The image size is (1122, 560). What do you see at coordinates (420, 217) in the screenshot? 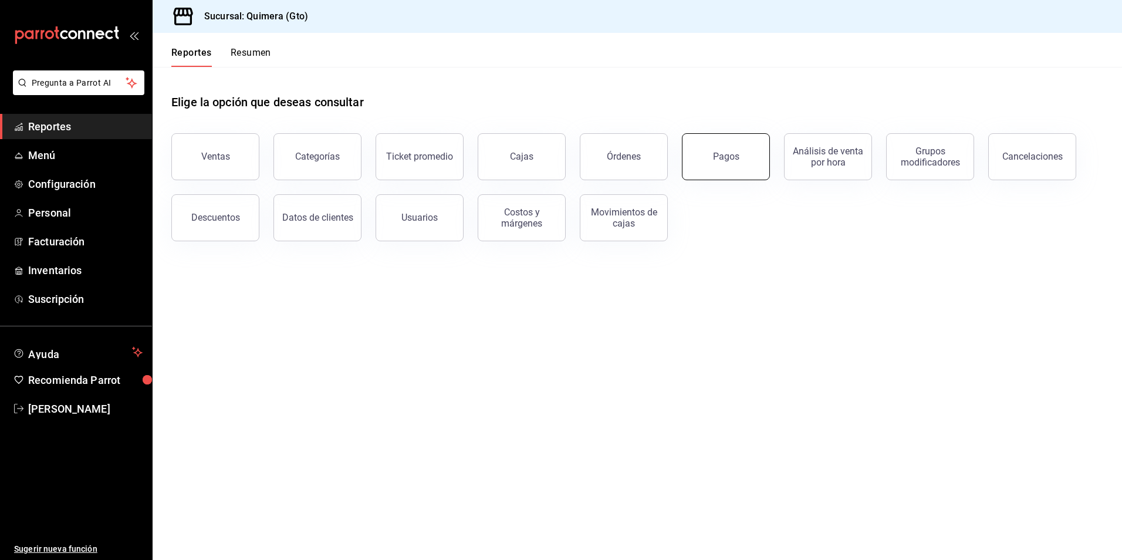
I see `div: Usuarios` at bounding box center [420, 217].